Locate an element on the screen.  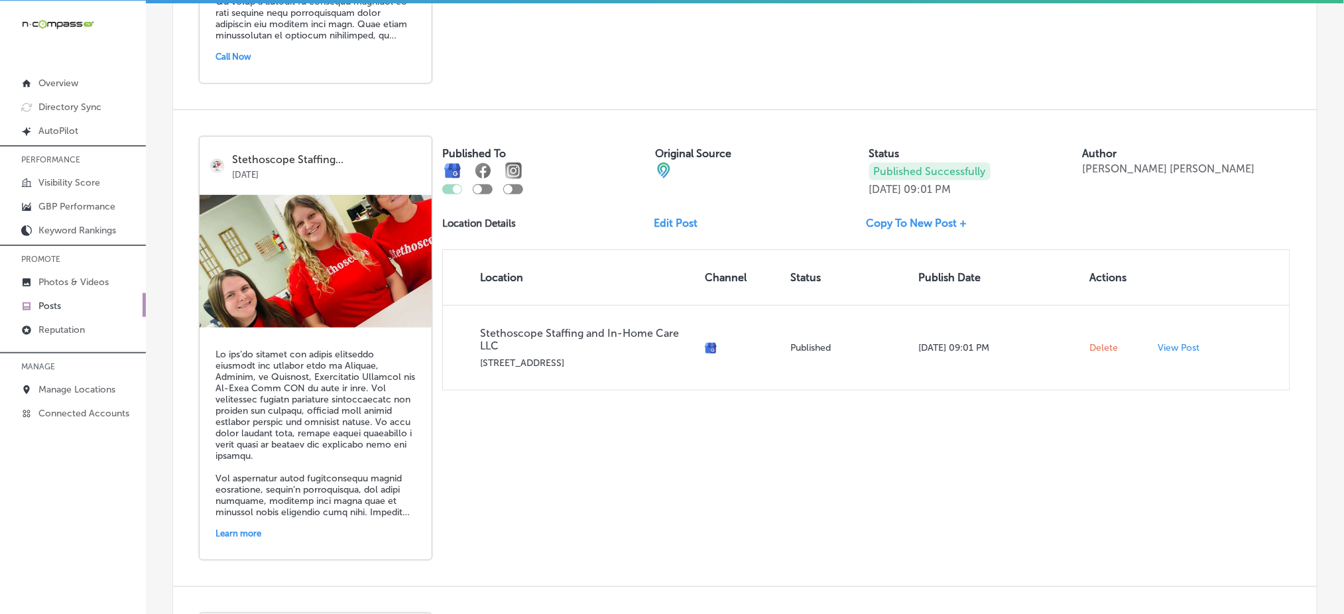
p: View Post is located at coordinates (1179, 347).